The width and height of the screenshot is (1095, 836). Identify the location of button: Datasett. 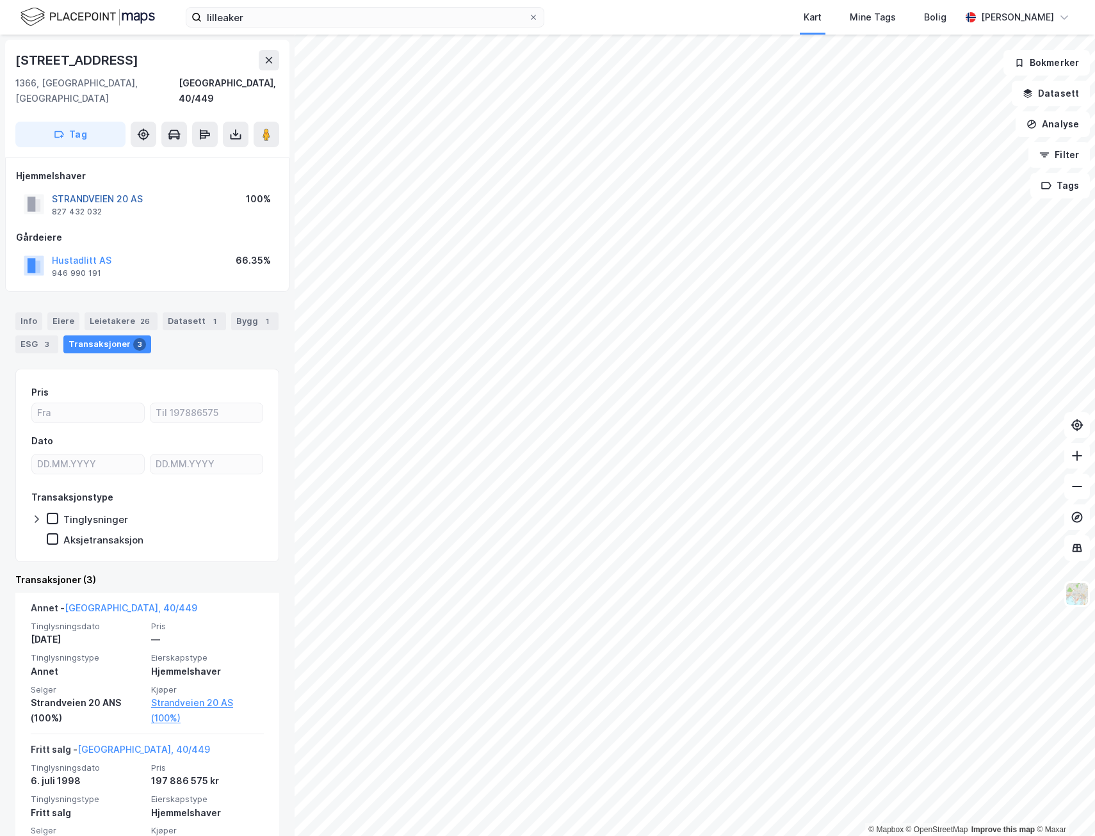
(1051, 93).